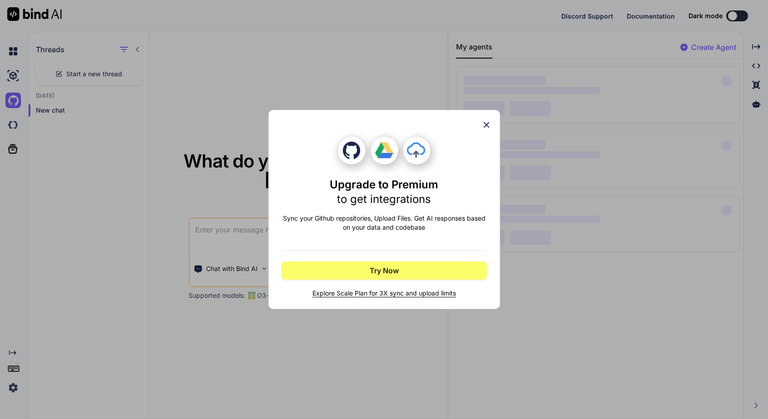 Image resolution: width=768 pixels, height=419 pixels. I want to click on h1: Upgrade to Premium, so click(384, 192).